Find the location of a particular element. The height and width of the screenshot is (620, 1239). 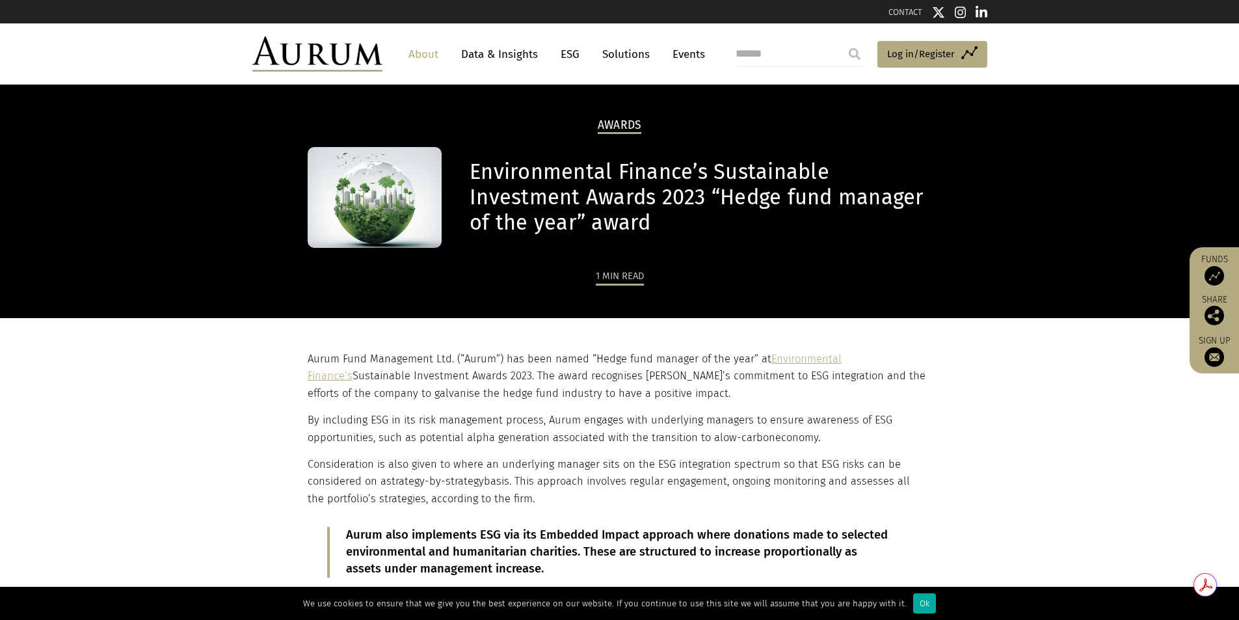

input: Submit is located at coordinates (855, 54).